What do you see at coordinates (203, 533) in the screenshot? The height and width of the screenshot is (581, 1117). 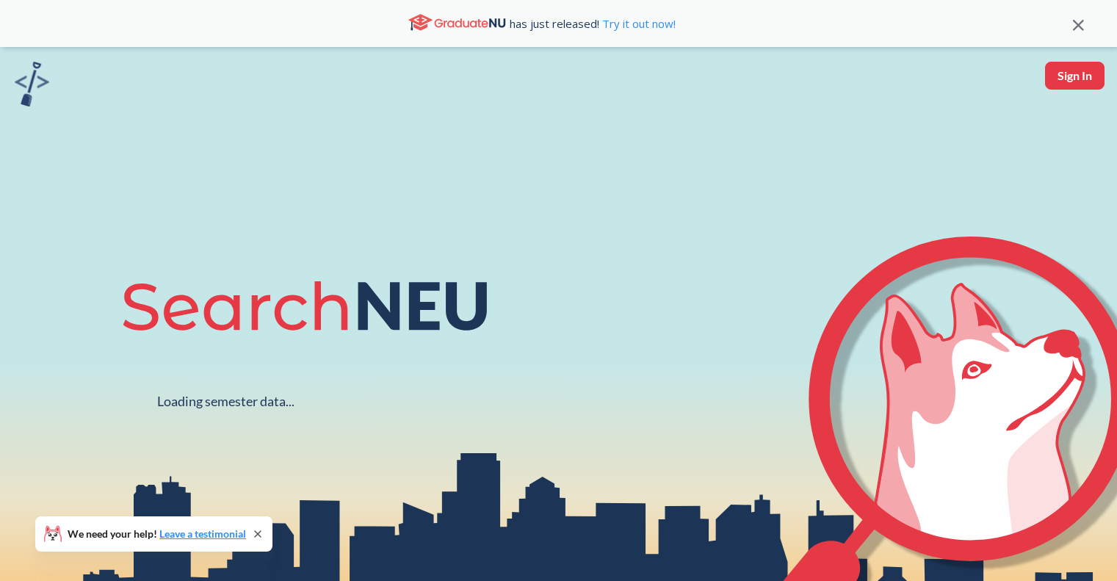 I see `a: Leave a testimonial` at bounding box center [203, 533].